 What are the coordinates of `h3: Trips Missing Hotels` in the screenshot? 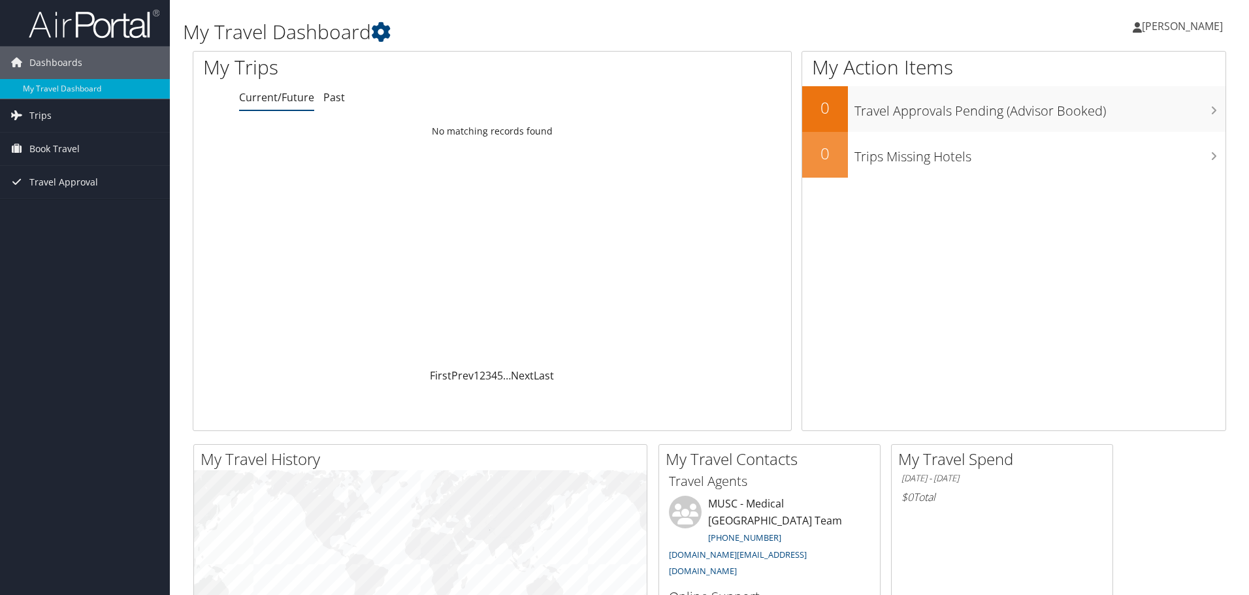 It's located at (1040, 154).